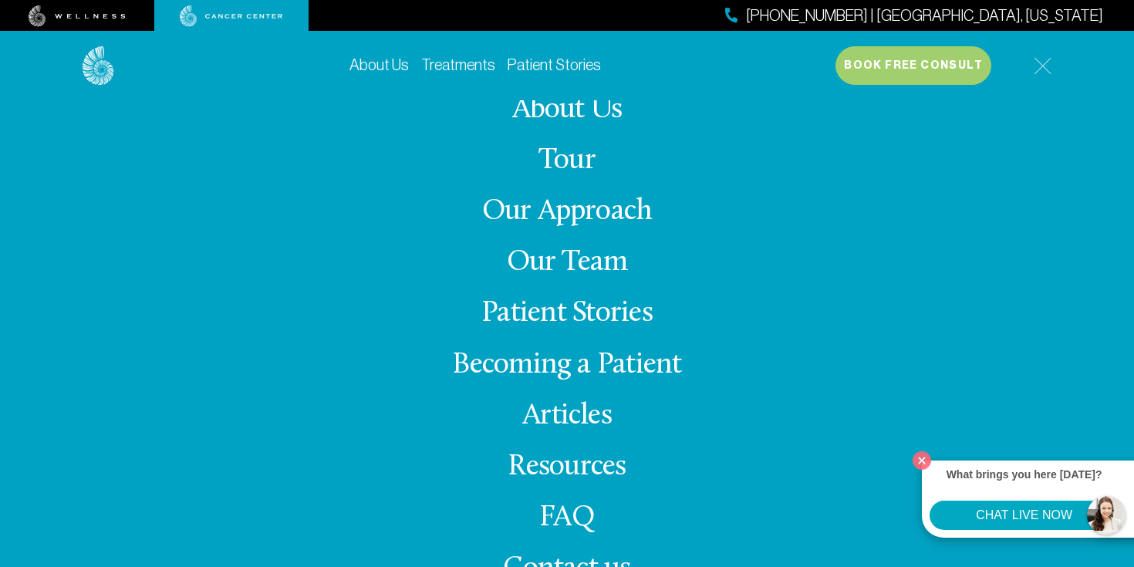  I want to click on a: Resources, so click(566, 467).